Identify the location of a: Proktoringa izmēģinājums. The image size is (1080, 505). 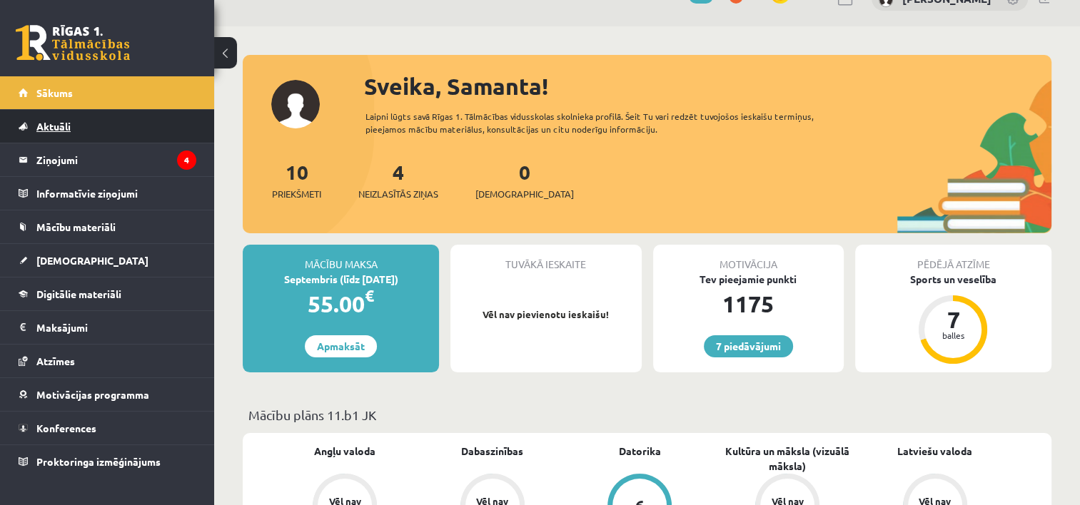
(107, 462).